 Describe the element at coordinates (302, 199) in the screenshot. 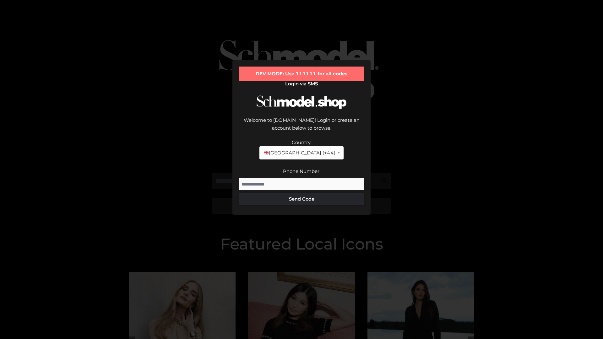

I see `button: Send Code` at that location.